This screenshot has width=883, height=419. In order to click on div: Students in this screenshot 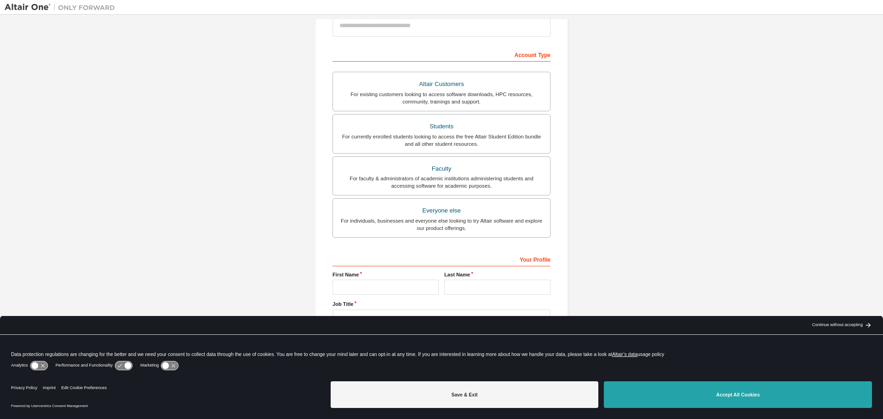, I will do `click(442, 127)`.